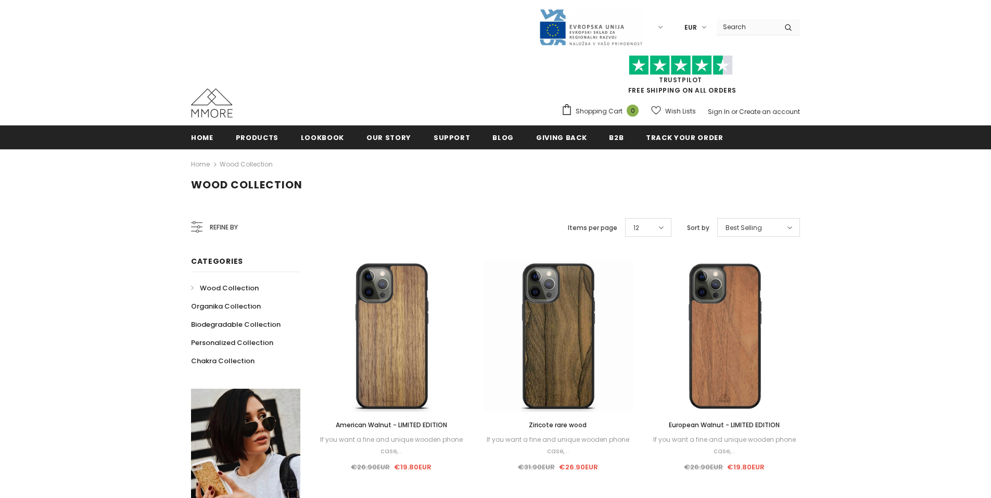 The height and width of the screenshot is (498, 991). What do you see at coordinates (452, 137) in the screenshot?
I see `span: support` at bounding box center [452, 137].